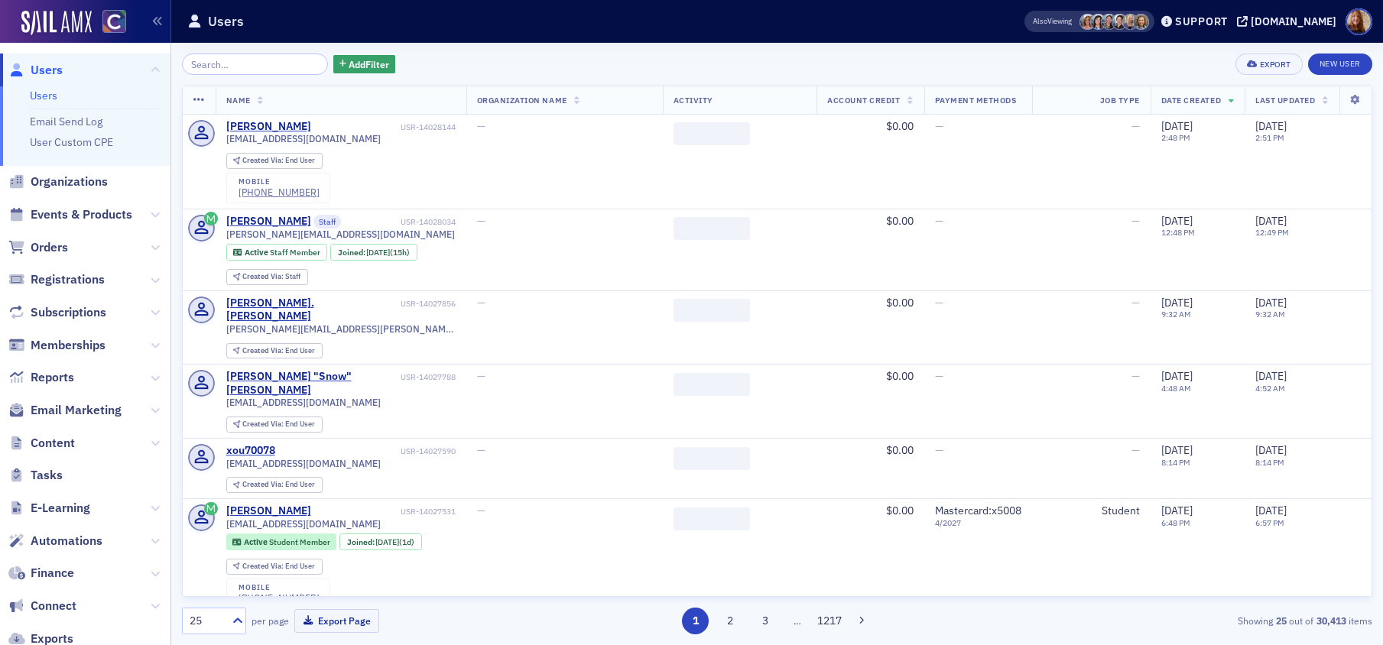 Image resolution: width=1383 pixels, height=645 pixels. What do you see at coordinates (66, 122) in the screenshot?
I see `a: Email Send Log` at bounding box center [66, 122].